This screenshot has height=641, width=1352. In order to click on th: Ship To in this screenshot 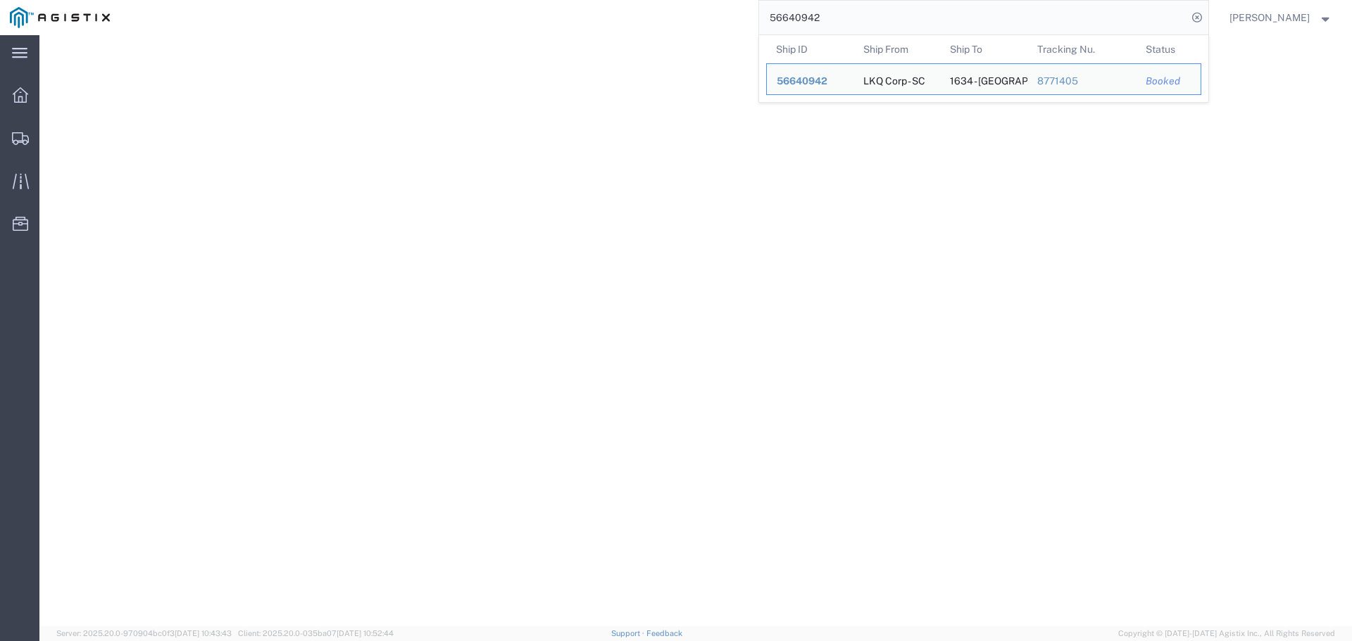, I will do `click(983, 49)`.